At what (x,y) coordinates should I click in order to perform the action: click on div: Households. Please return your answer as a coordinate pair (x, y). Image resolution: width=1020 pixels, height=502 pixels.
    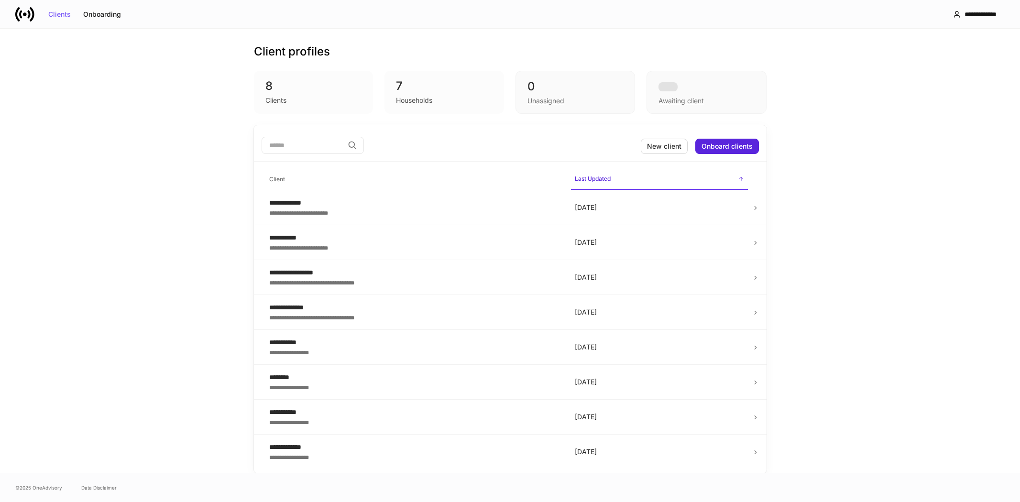
    Looking at the image, I should click on (414, 100).